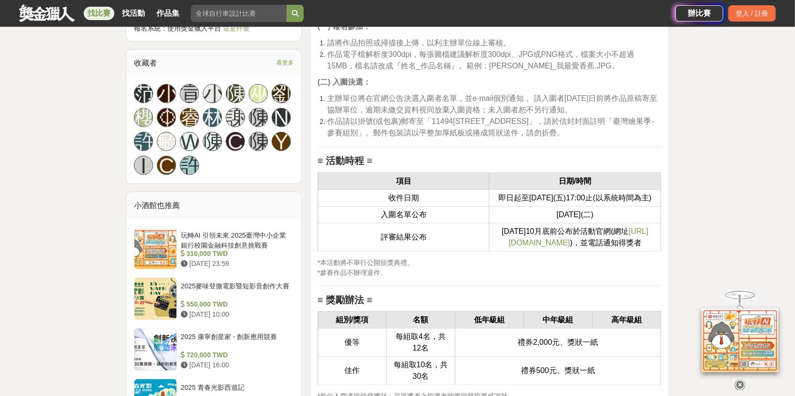 The width and height of the screenshot is (795, 396). What do you see at coordinates (557, 370) in the screenshot?
I see `span: 禮券500元、獎狀一紙` at bounding box center [557, 370].